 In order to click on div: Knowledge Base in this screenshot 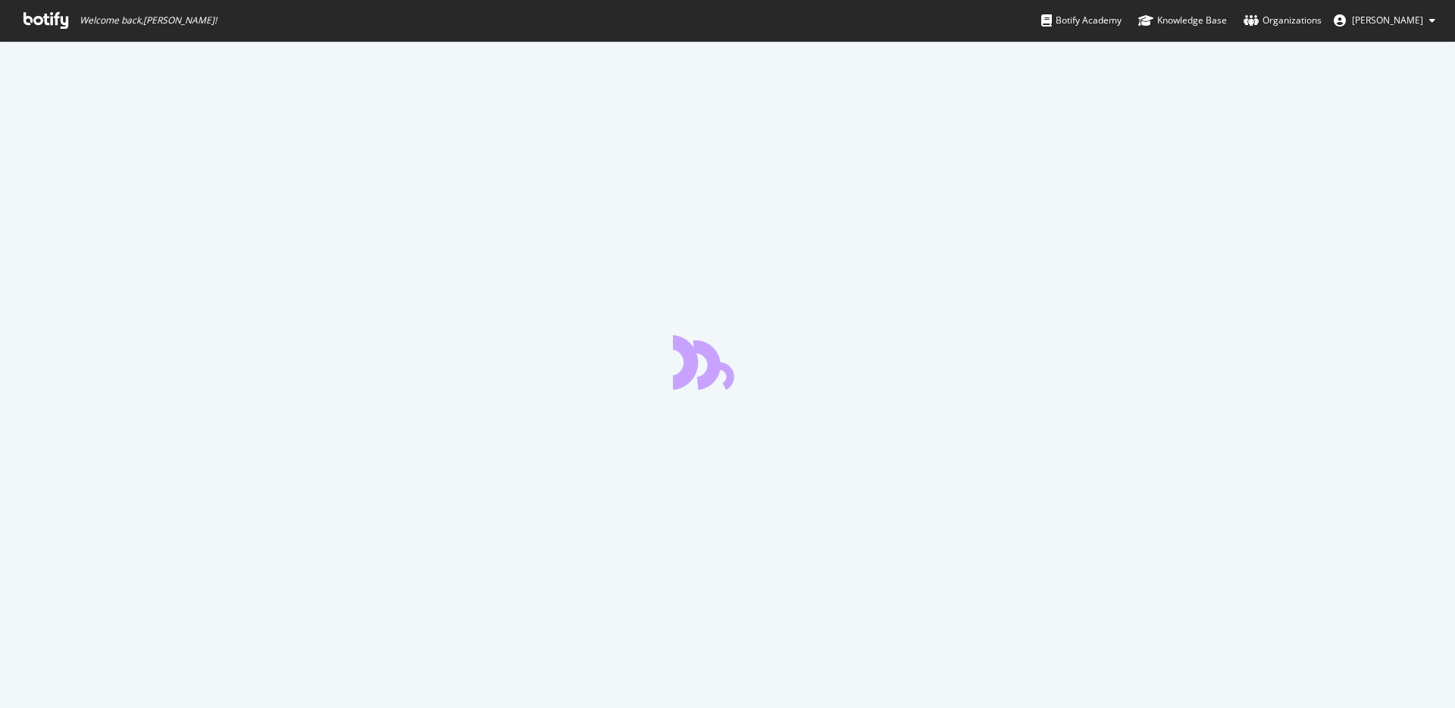, I will do `click(1182, 20)`.